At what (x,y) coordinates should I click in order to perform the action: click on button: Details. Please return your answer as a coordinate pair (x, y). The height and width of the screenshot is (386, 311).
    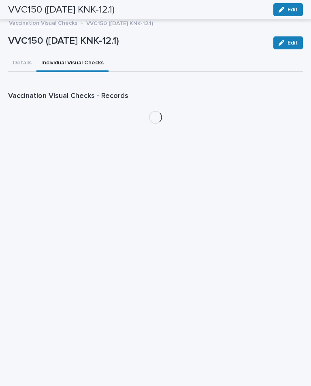
    Looking at the image, I should click on (22, 64).